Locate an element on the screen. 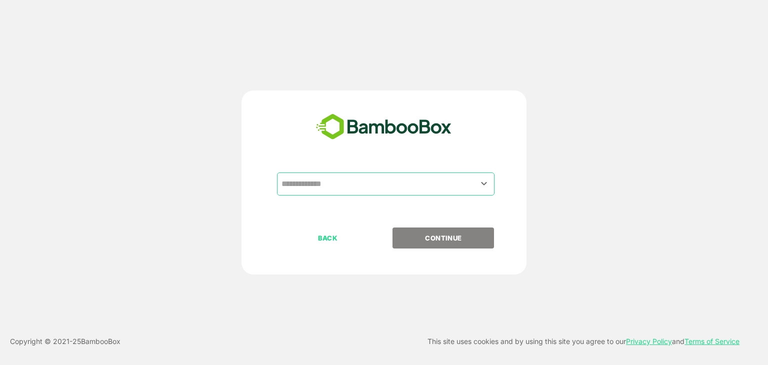 The width and height of the screenshot is (768, 365). button: BACK is located at coordinates (327, 238).